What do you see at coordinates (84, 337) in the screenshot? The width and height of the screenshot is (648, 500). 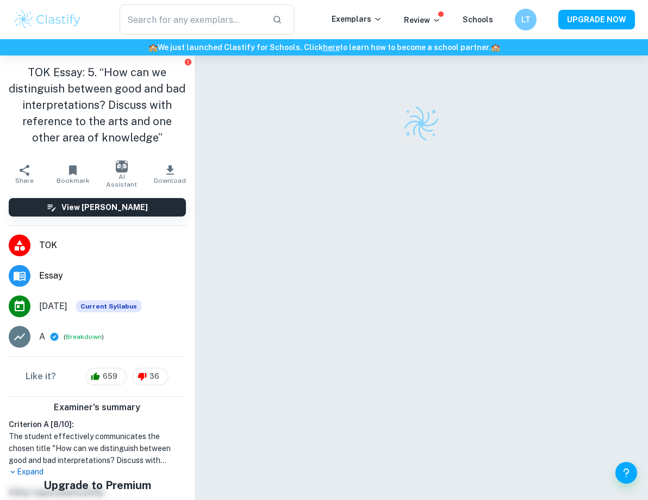 I see `button: Breakdown` at bounding box center [84, 337].